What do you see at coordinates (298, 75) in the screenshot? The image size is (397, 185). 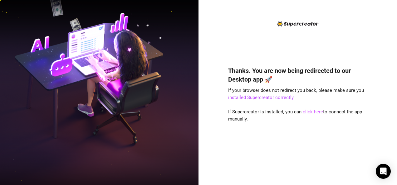 I see `h4: Thanks. You are now being redirected to our Desktop app 🚀` at bounding box center [298, 75].